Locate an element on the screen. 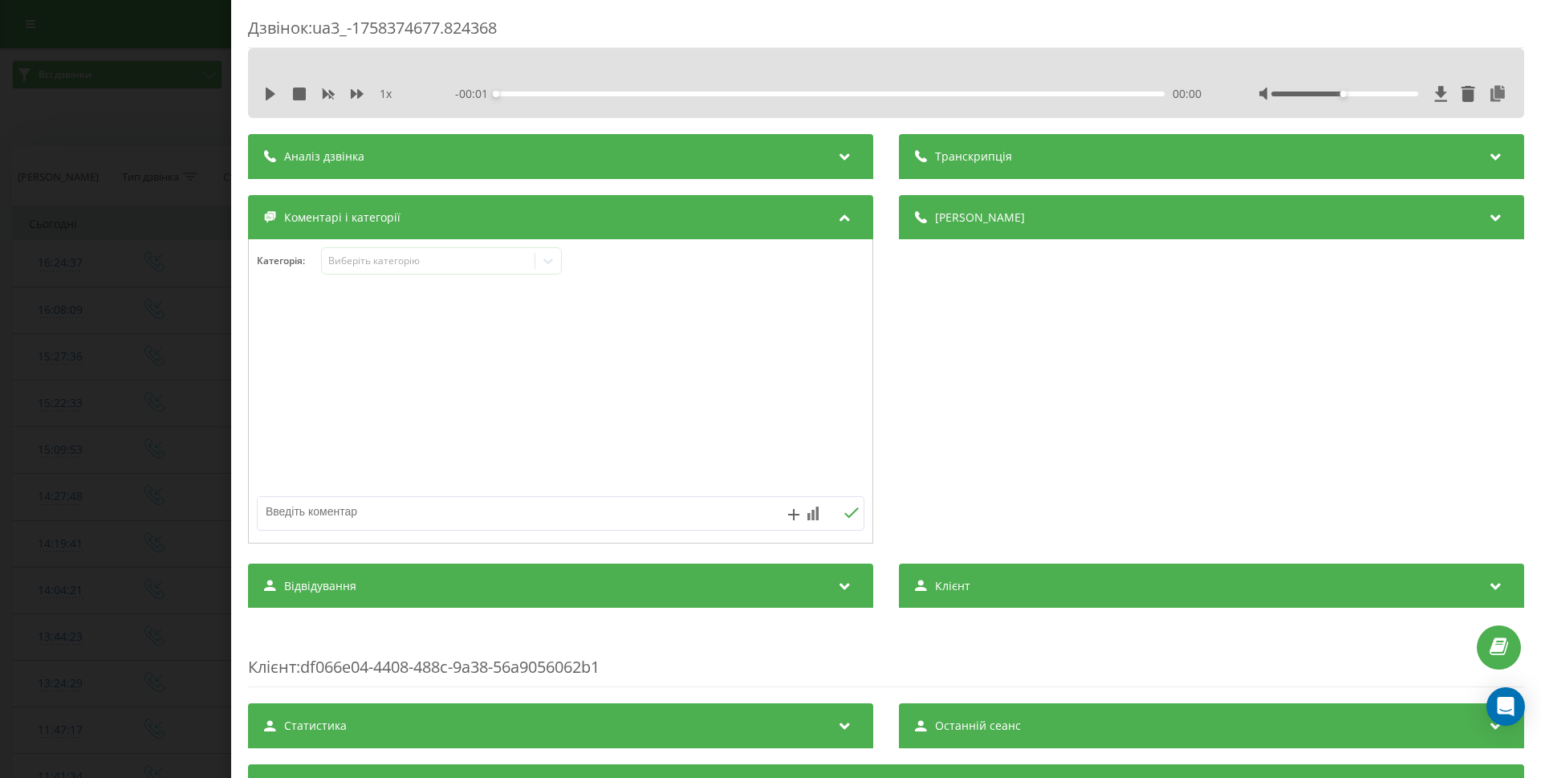 Image resolution: width=1541 pixels, height=778 pixels. span: 00:00 is located at coordinates (1187, 94).